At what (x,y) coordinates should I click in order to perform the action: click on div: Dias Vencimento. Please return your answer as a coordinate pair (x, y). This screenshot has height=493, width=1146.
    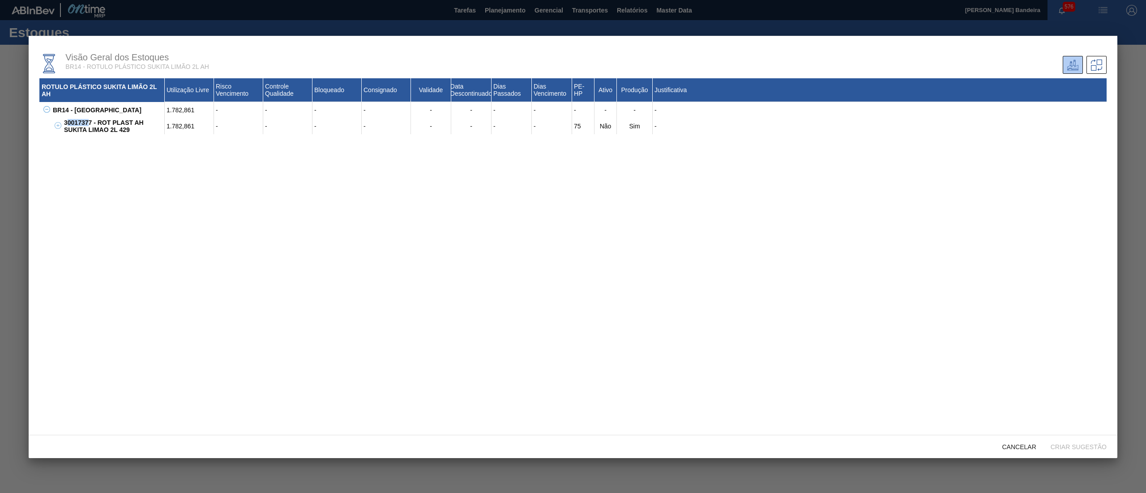
    Looking at the image, I should click on (552, 90).